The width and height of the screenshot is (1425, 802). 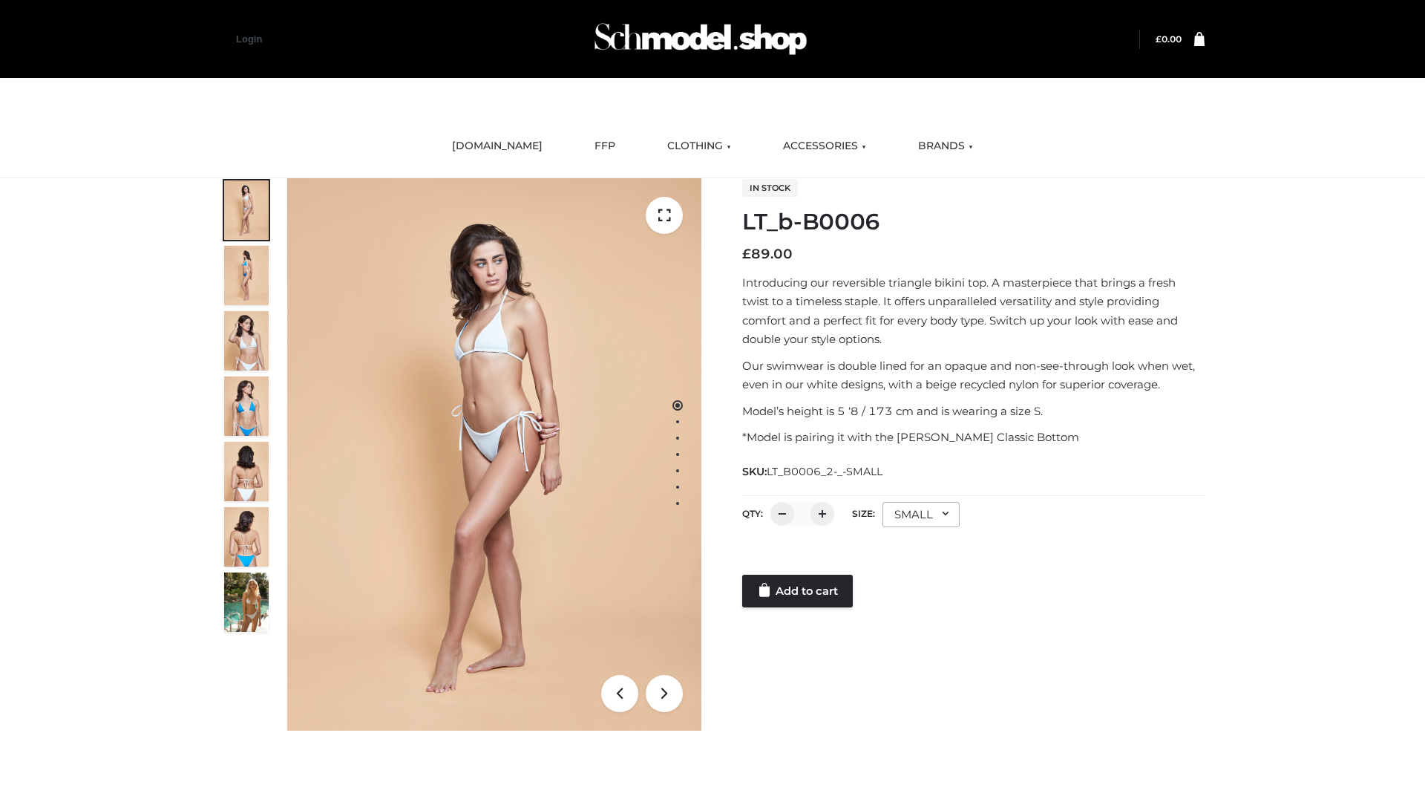 I want to click on a: BRANDS, so click(x=946, y=146).